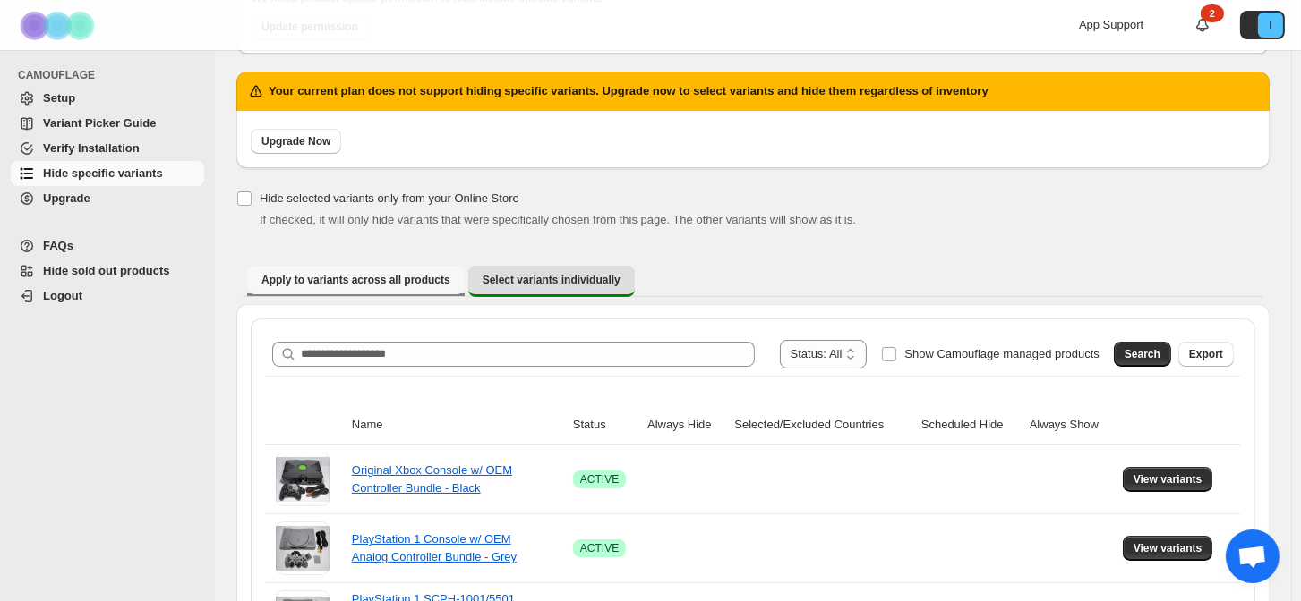  Describe the element at coordinates (66, 198) in the screenshot. I see `span: Upgrade` at that location.